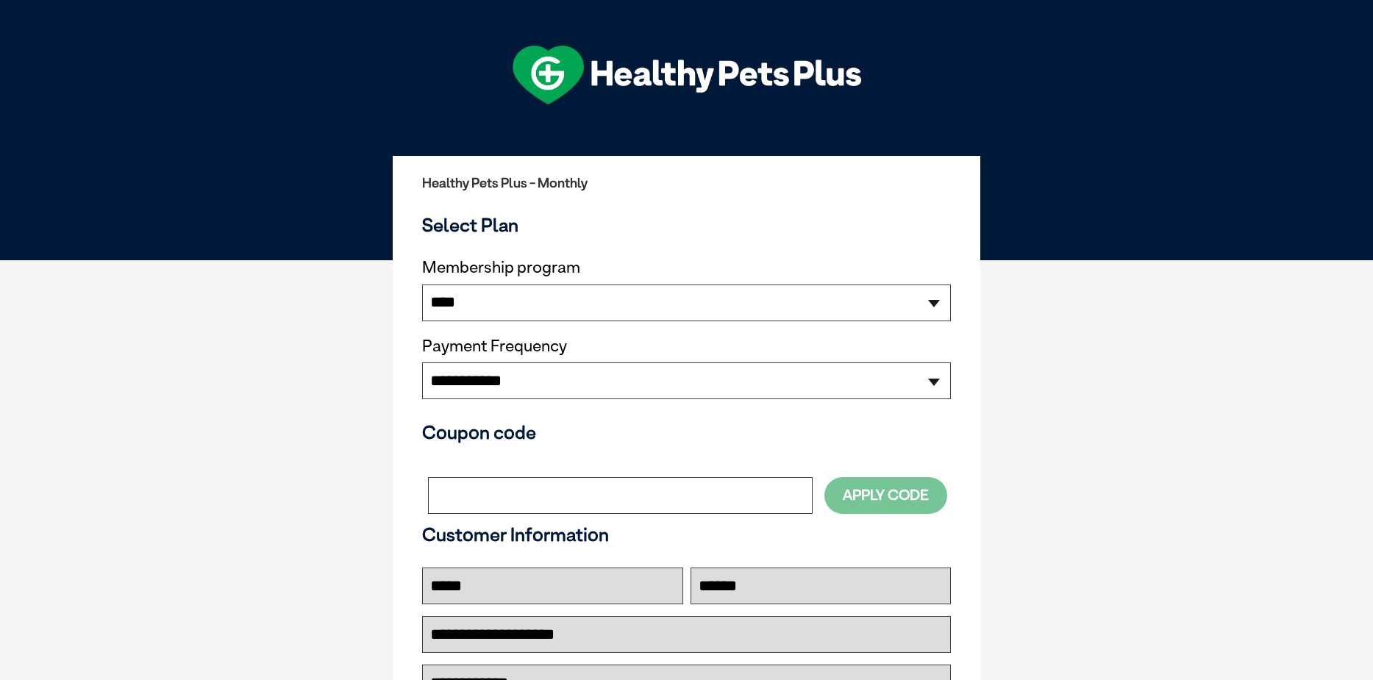 This screenshot has height=680, width=1373. I want to click on h3: Select Plan, so click(686, 225).